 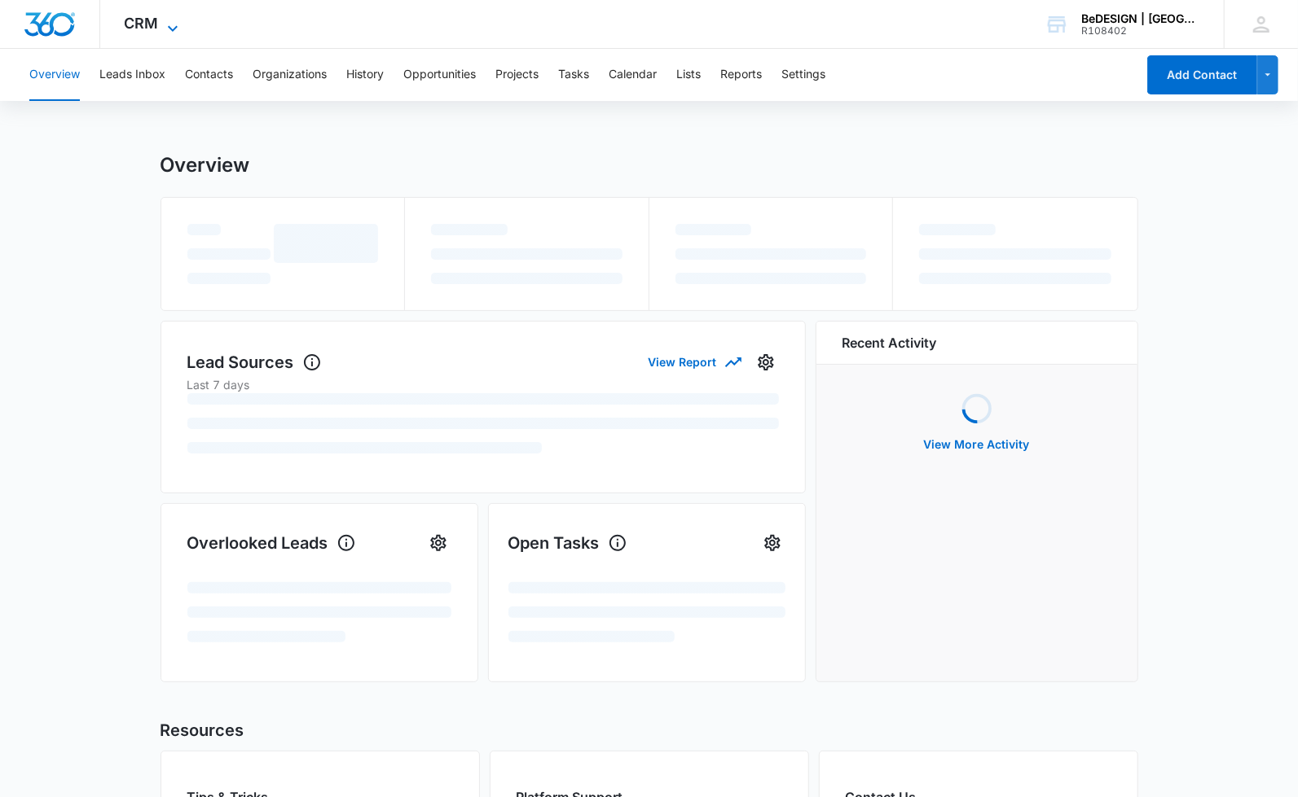 What do you see at coordinates (1140, 19) in the screenshot?
I see `div: account name` at bounding box center [1140, 19].